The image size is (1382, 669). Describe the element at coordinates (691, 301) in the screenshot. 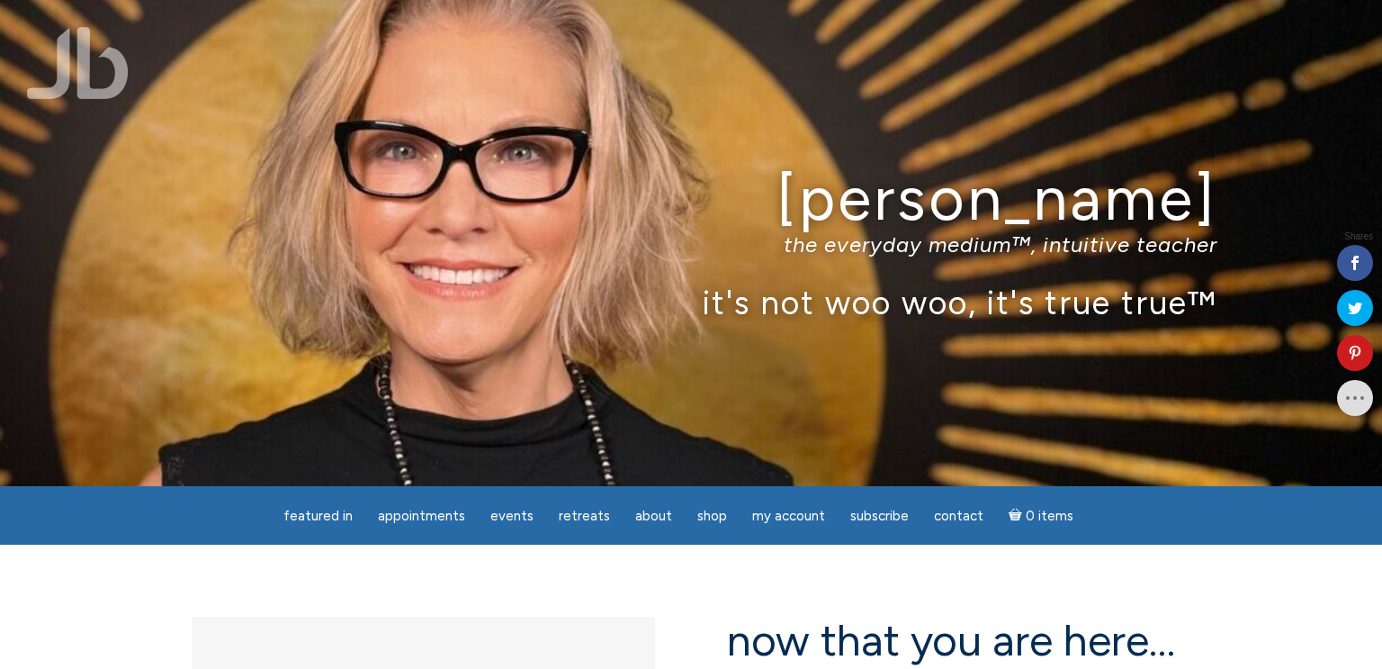

I see `p: it's not woo woo, it's true true™` at that location.